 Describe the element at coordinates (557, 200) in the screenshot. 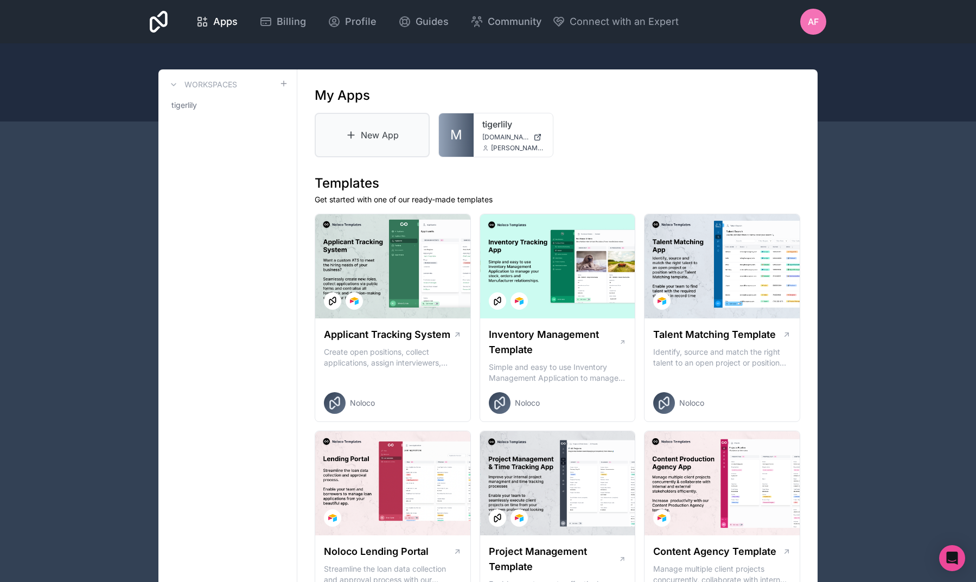

I see `p: Get started with one of our ready-made templates` at that location.